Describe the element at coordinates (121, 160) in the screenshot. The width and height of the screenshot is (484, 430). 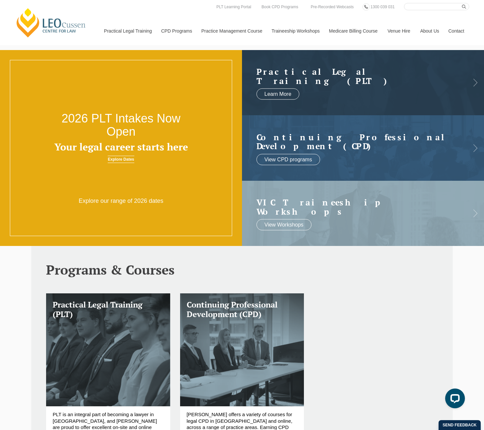
I see `a: Explore Dates` at that location.